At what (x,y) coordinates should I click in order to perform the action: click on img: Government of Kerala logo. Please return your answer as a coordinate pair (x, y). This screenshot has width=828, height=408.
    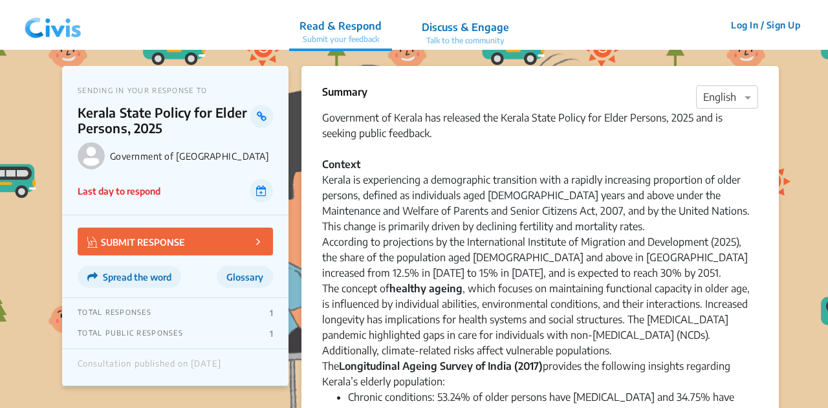
    Looking at the image, I should click on (91, 156).